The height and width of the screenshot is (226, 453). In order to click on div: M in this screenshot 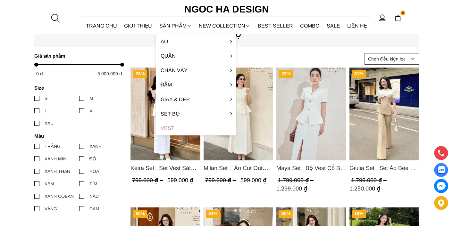, I will do `click(91, 98)`.